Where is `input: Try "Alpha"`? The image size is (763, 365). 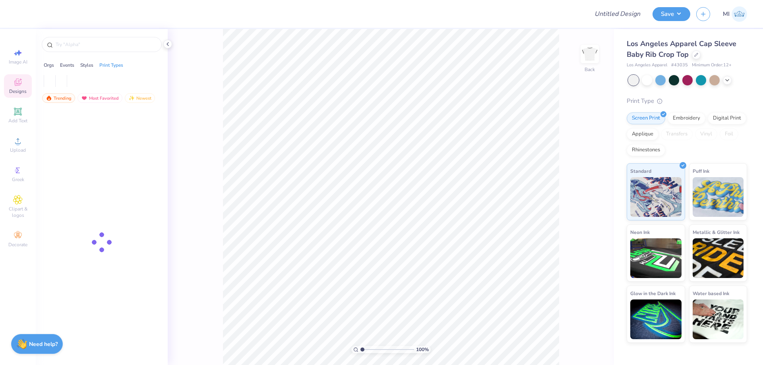
input: Try "Alpha" is located at coordinates (106, 45).